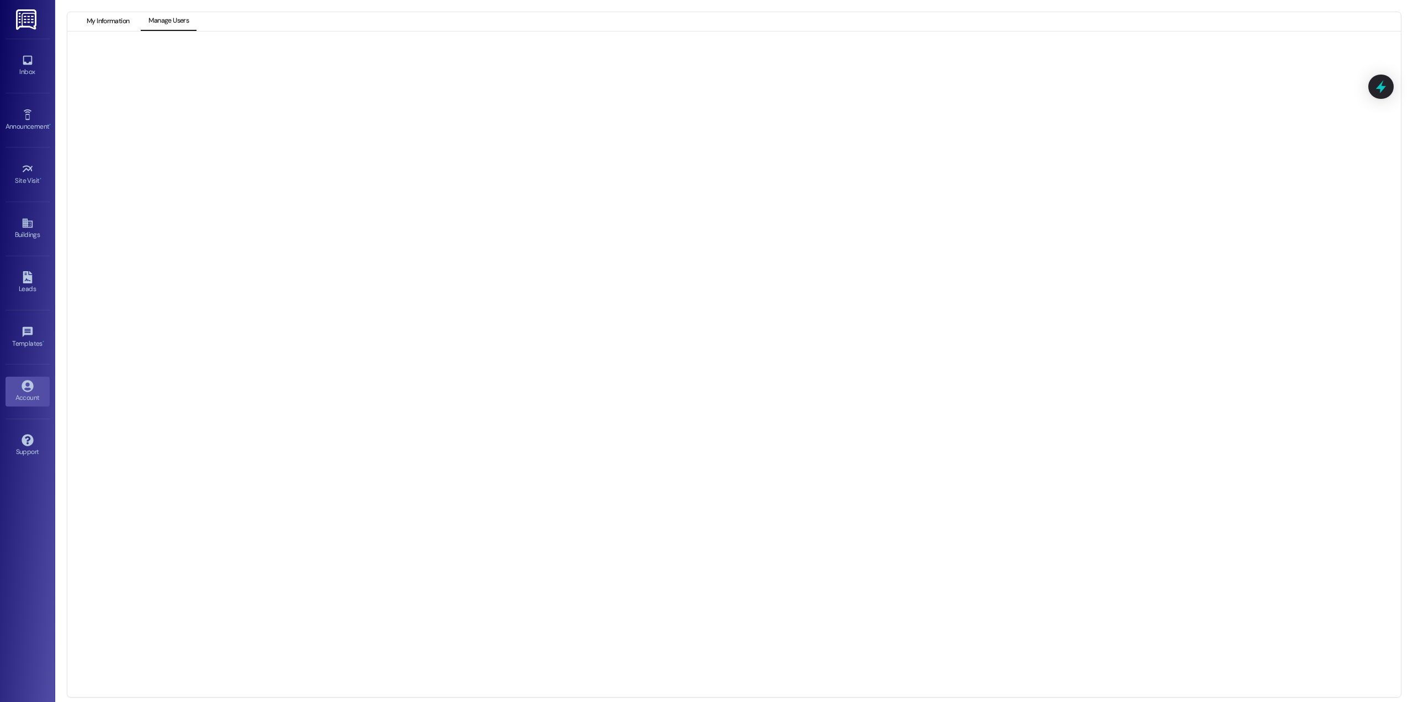  What do you see at coordinates (168, 22) in the screenshot?
I see `button: Manage Users` at bounding box center [168, 22].